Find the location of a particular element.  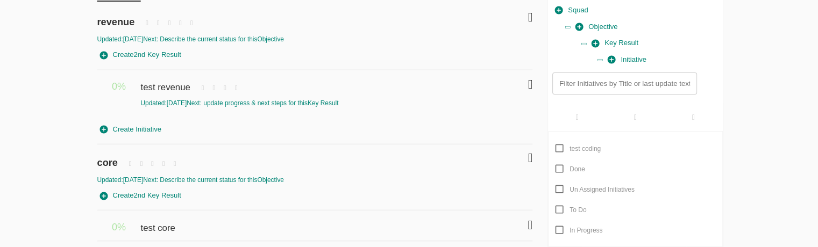

button: Initiative is located at coordinates (627, 60).